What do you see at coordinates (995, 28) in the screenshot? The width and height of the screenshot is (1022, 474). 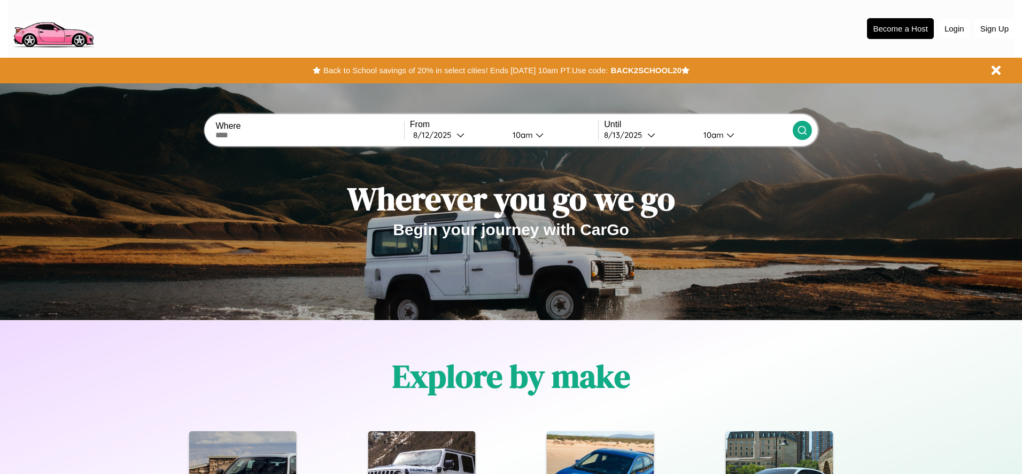 I see `button: Sign Up` at bounding box center [995, 28].